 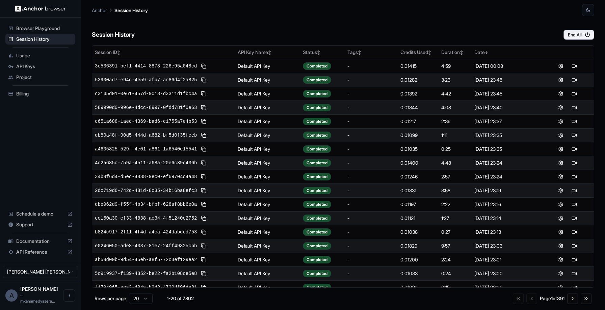 What do you see at coordinates (131, 10) in the screenshot?
I see `p: Session History` at bounding box center [131, 10].